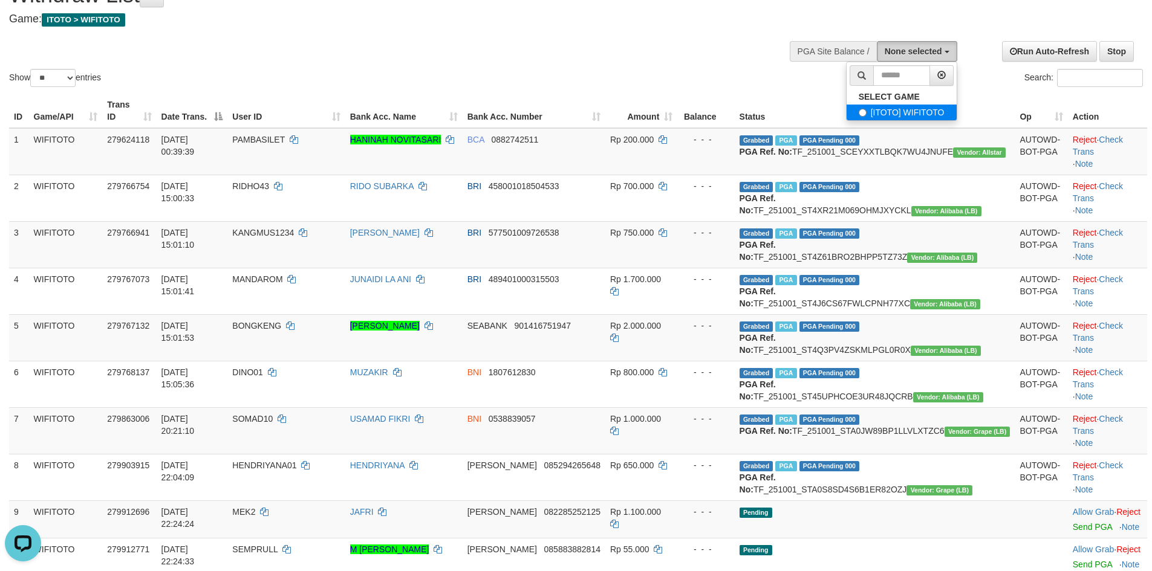 The image size is (1152, 571). I want to click on th: Balance, so click(705, 111).